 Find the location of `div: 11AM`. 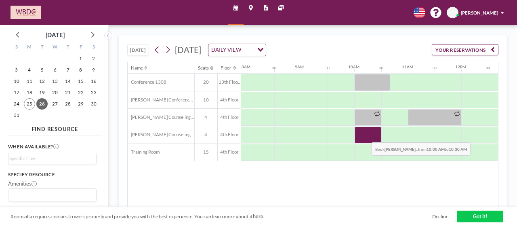

div: 11AM is located at coordinates (407, 67).